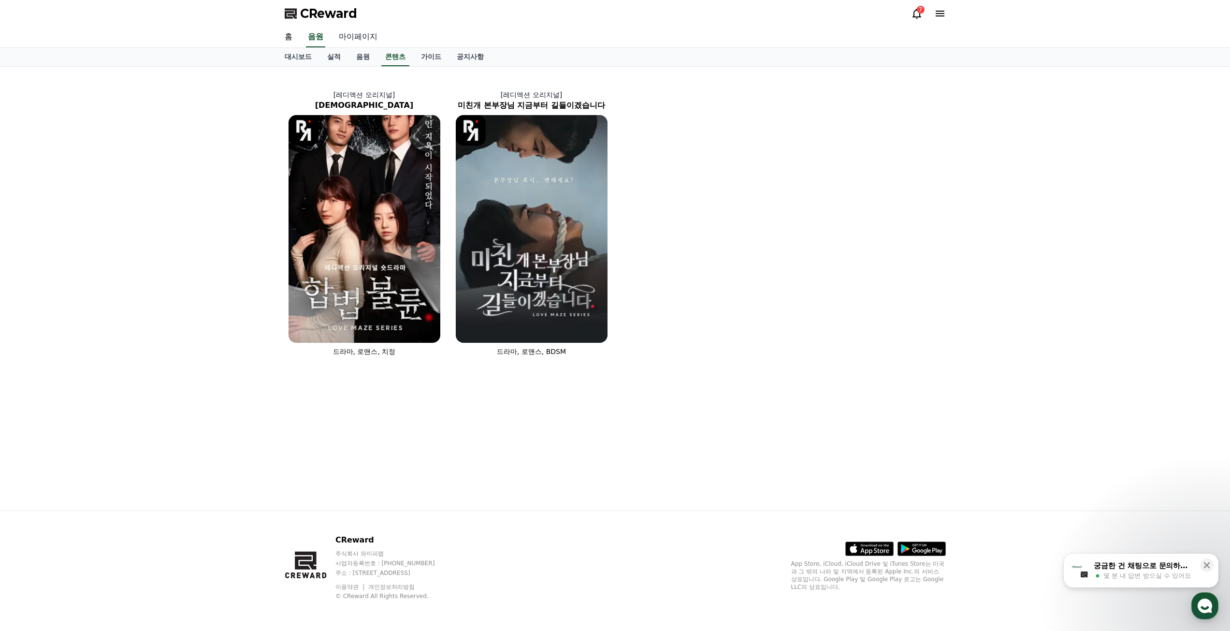 The width and height of the screenshot is (1230, 631). Describe the element at coordinates (298, 57) in the screenshot. I see `a: 대시보드` at that location.